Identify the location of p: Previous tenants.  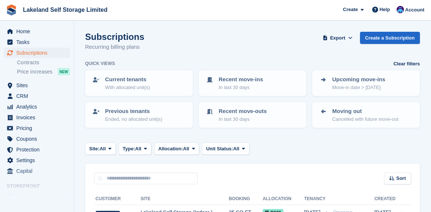
(134, 111).